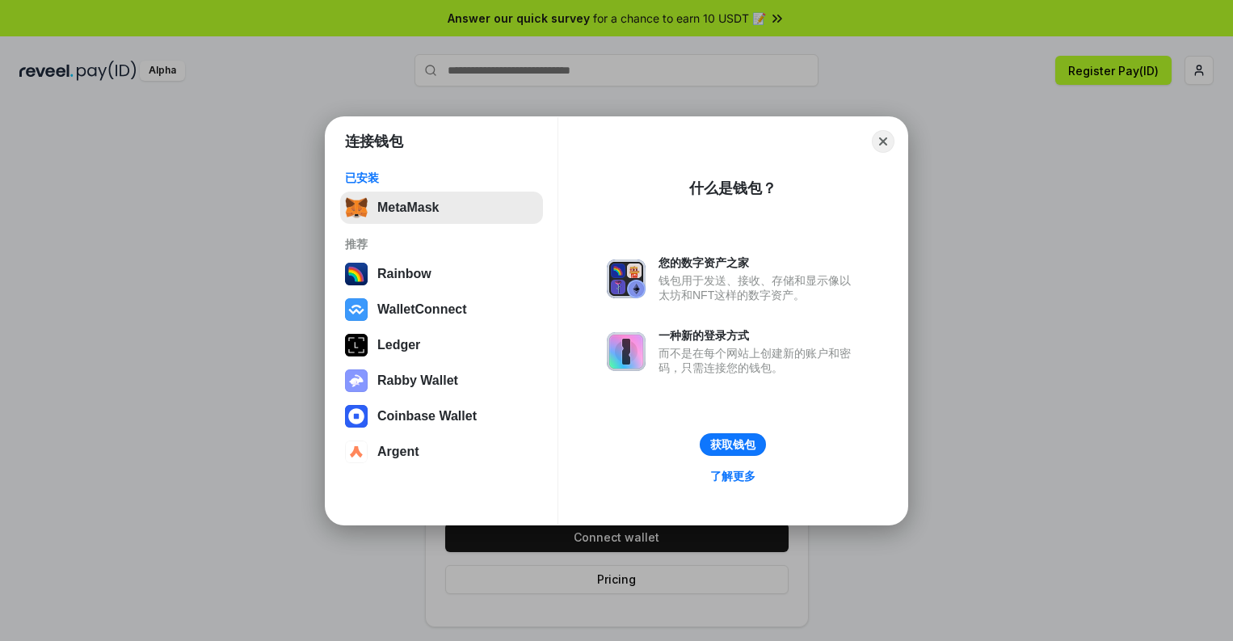 The width and height of the screenshot is (1233, 641). What do you see at coordinates (408, 208) in the screenshot?
I see `div: MetaMask` at bounding box center [408, 208].